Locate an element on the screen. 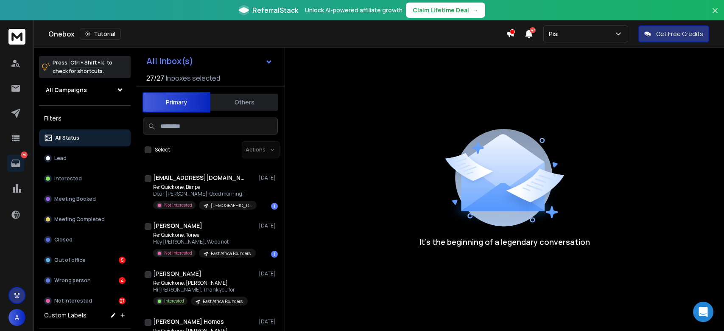  p: 36 is located at coordinates (24, 155).